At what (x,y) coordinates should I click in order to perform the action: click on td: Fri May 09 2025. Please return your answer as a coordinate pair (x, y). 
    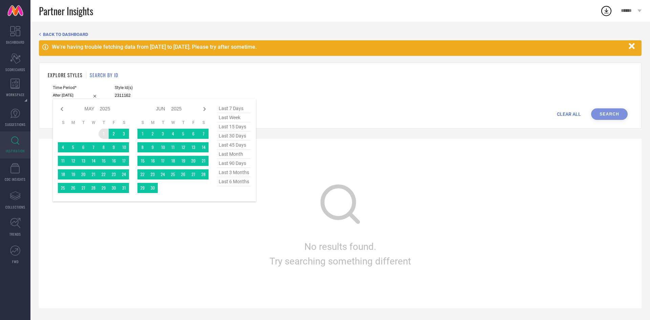
    Looking at the image, I should click on (114, 147).